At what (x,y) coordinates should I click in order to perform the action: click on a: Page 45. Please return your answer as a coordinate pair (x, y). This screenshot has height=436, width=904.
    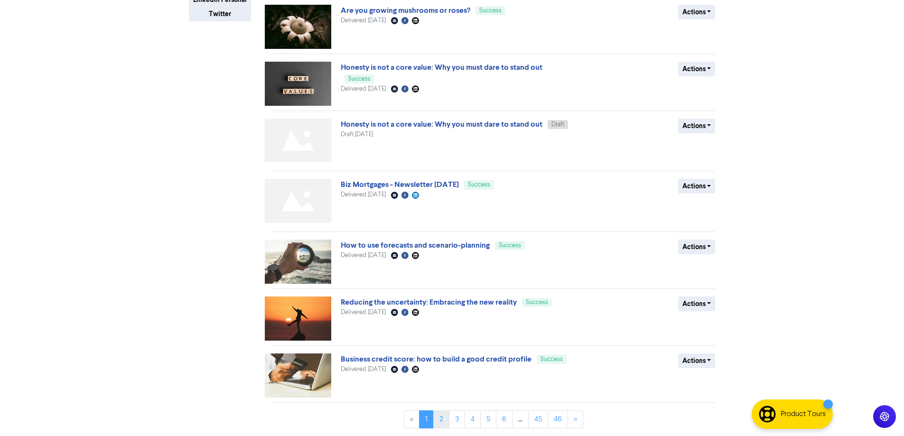
    Looking at the image, I should click on (538, 420).